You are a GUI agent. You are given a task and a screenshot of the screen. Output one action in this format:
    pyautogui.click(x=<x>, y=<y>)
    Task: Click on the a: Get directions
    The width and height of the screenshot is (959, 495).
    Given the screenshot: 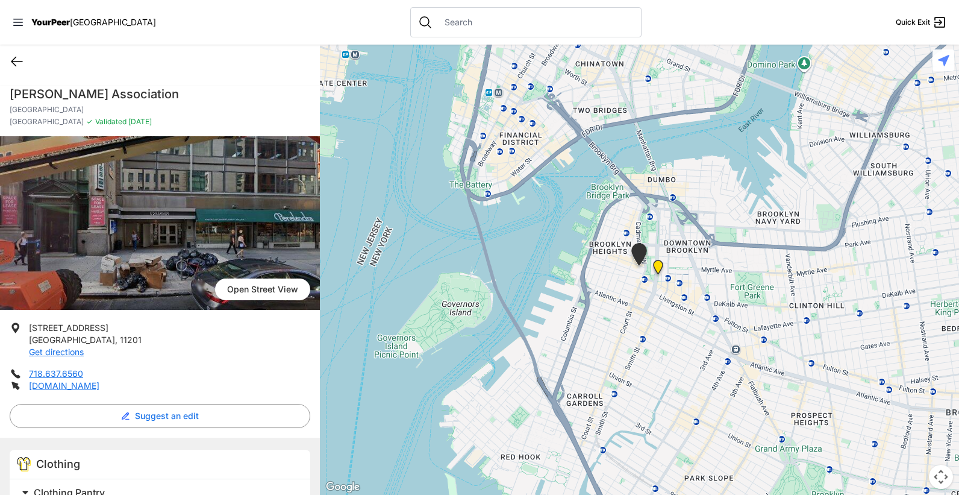 What is the action you would take?
    pyautogui.click(x=56, y=351)
    